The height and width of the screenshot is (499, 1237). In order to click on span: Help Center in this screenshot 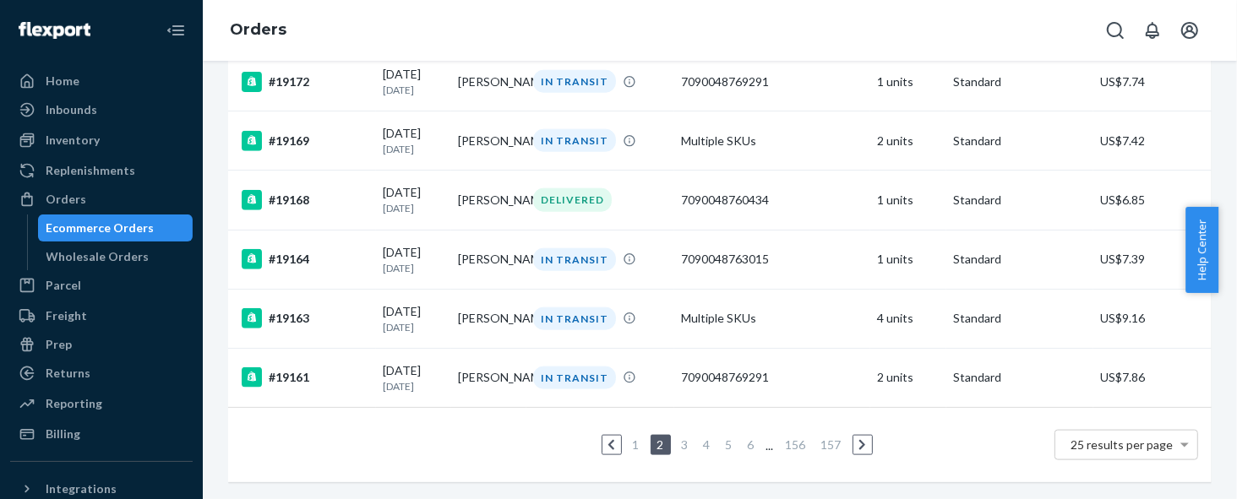, I will do `click(1202, 250)`.